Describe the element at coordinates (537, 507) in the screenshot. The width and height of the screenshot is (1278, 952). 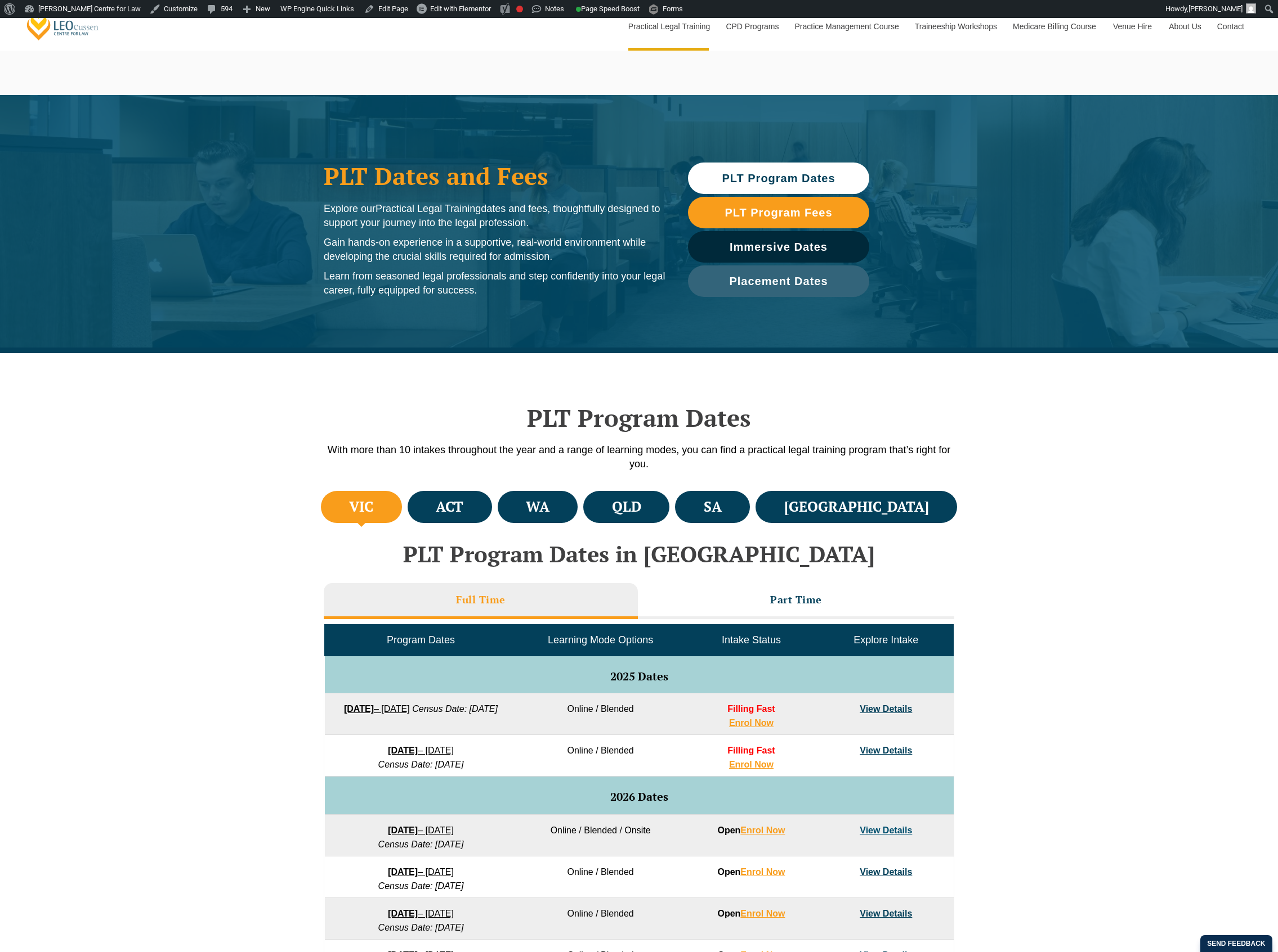
I see `h4: WA` at that location.